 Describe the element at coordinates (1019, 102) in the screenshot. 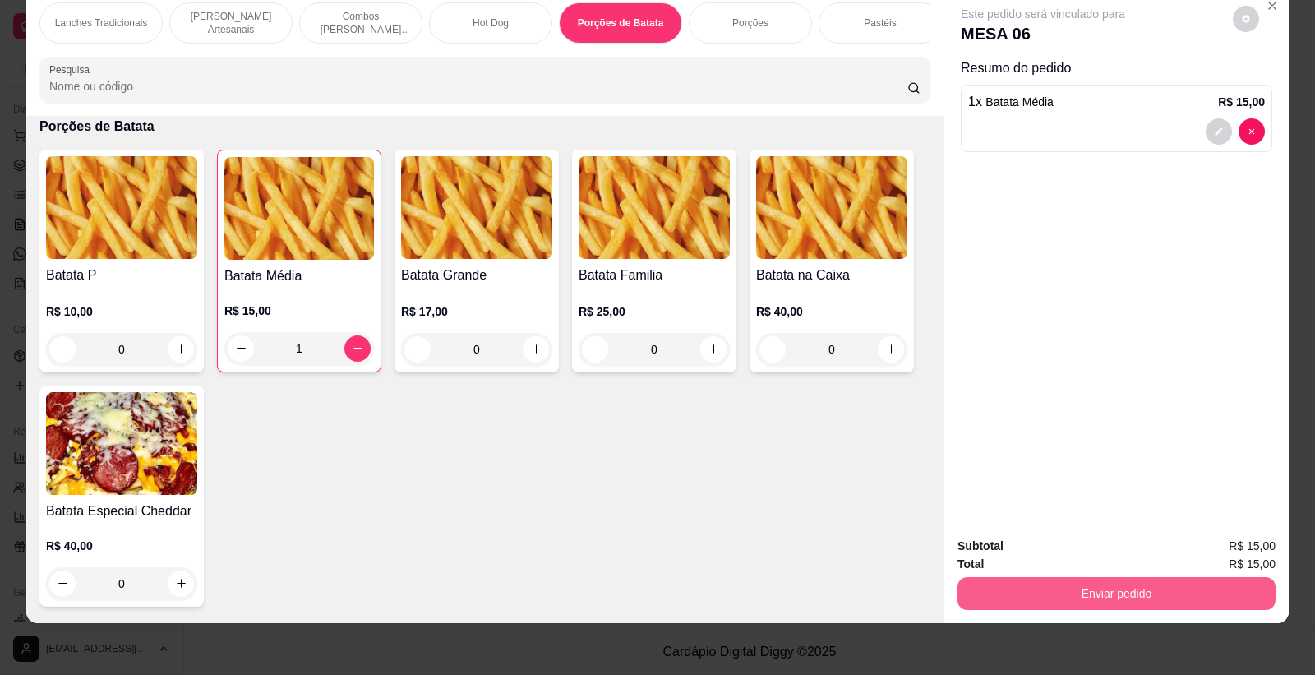

I see `span: Batata Média` at that location.